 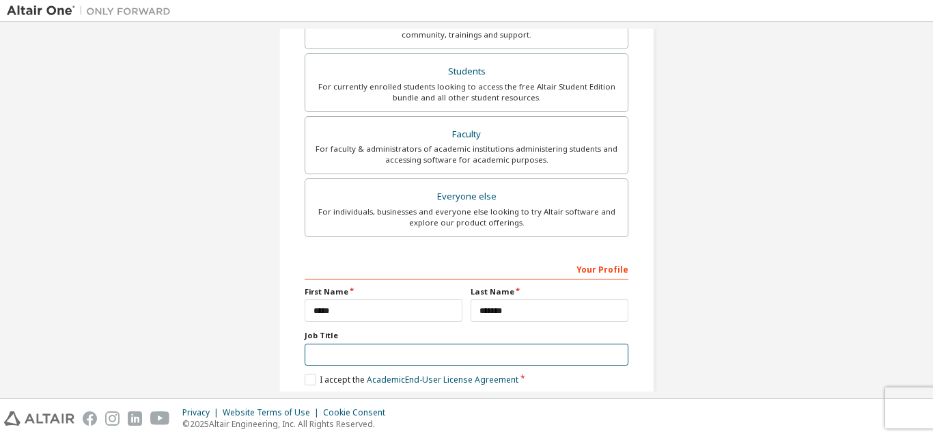 I want to click on div: For existing customers looking to access software downloads, HPC resources, community, trainings ..., so click(x=467, y=29).